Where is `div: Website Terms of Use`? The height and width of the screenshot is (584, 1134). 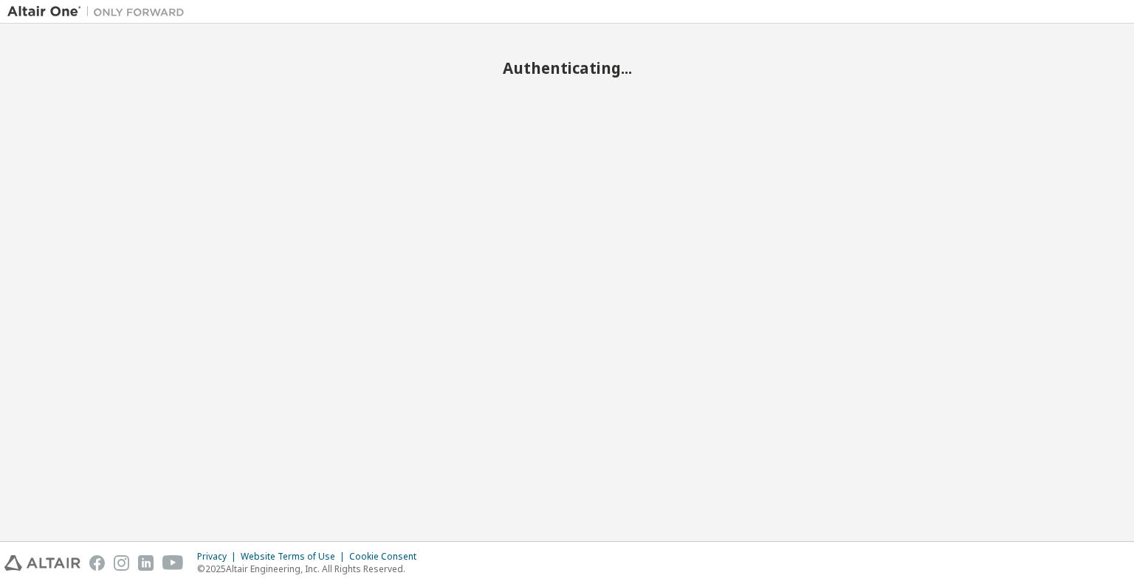 div: Website Terms of Use is located at coordinates (294, 556).